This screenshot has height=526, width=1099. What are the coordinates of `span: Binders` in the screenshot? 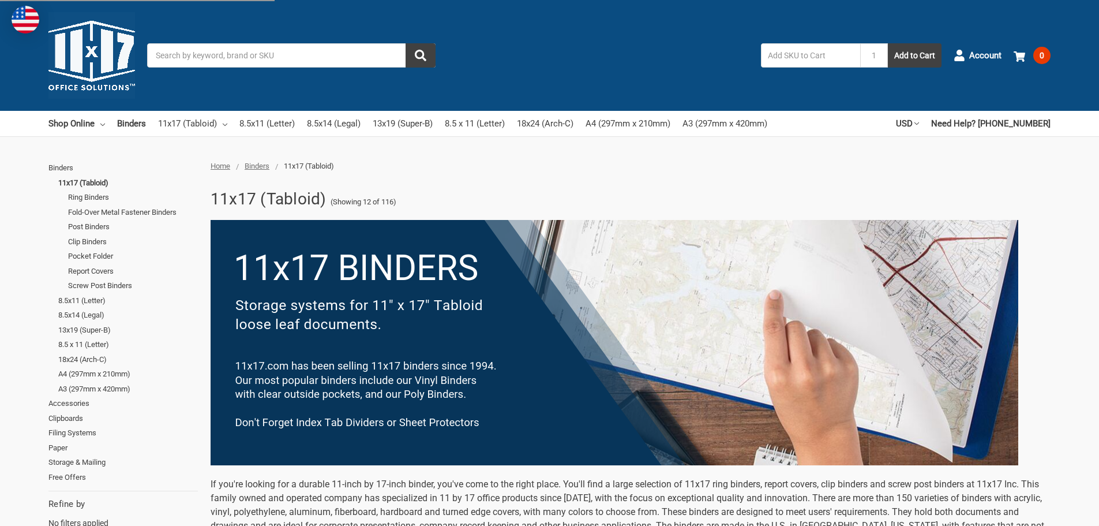 It's located at (257, 166).